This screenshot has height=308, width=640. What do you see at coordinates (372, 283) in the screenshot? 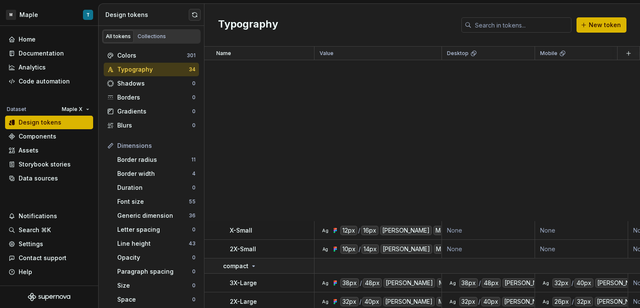
I see `div: 48px` at bounding box center [372, 283].